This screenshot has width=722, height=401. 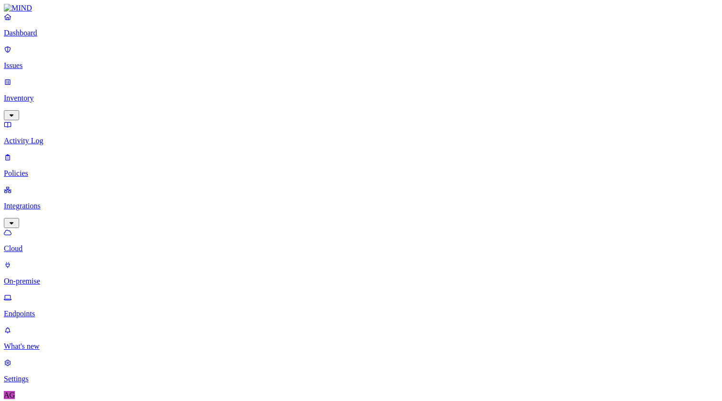 What do you see at coordinates (361, 273) in the screenshot?
I see `a: On-premise` at bounding box center [361, 273].